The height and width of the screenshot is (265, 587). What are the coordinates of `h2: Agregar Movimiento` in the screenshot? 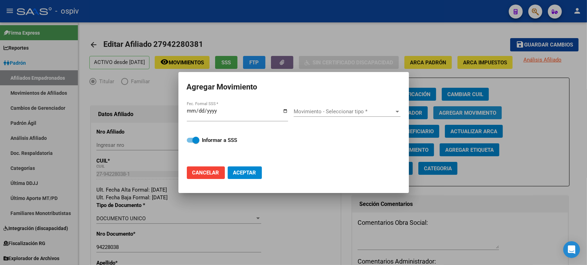 It's located at (294, 87).